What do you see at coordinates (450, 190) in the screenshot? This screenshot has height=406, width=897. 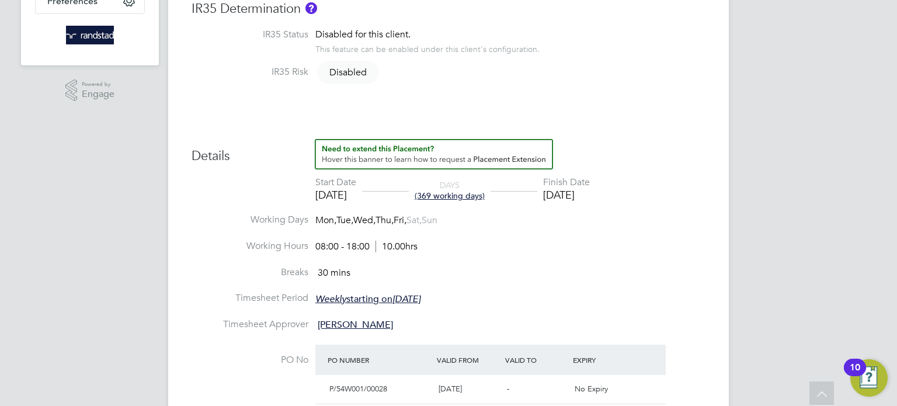 I see `div: DAYS` at bounding box center [450, 190].